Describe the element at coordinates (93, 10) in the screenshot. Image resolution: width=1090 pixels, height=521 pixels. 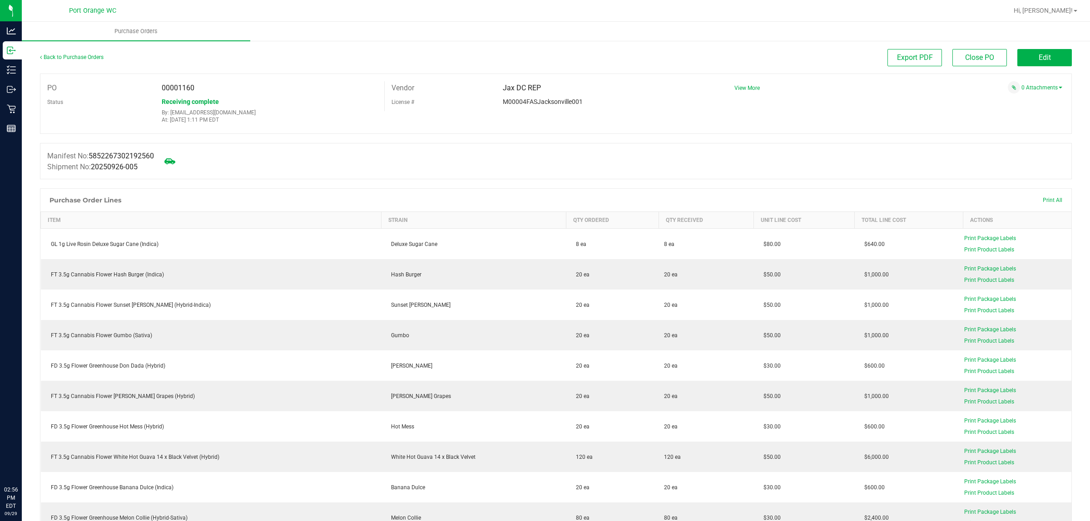
I see `span: Port Orange WC` at that location.